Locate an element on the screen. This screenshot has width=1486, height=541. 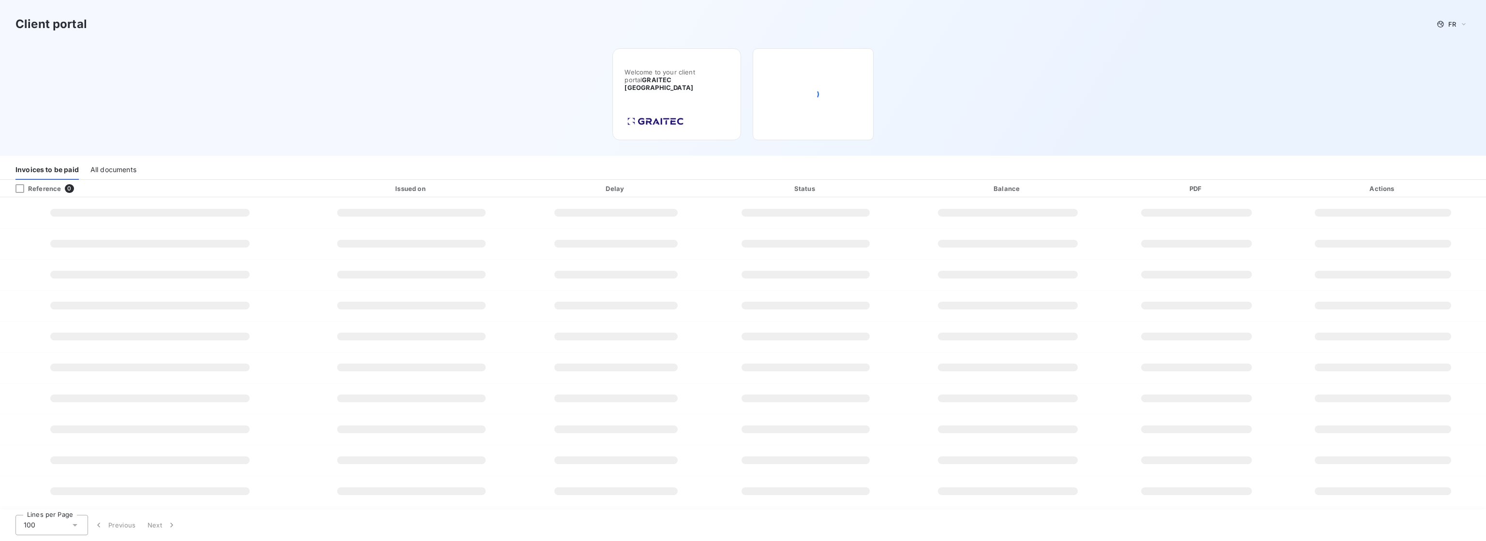
div: Delay is located at coordinates (616, 189).